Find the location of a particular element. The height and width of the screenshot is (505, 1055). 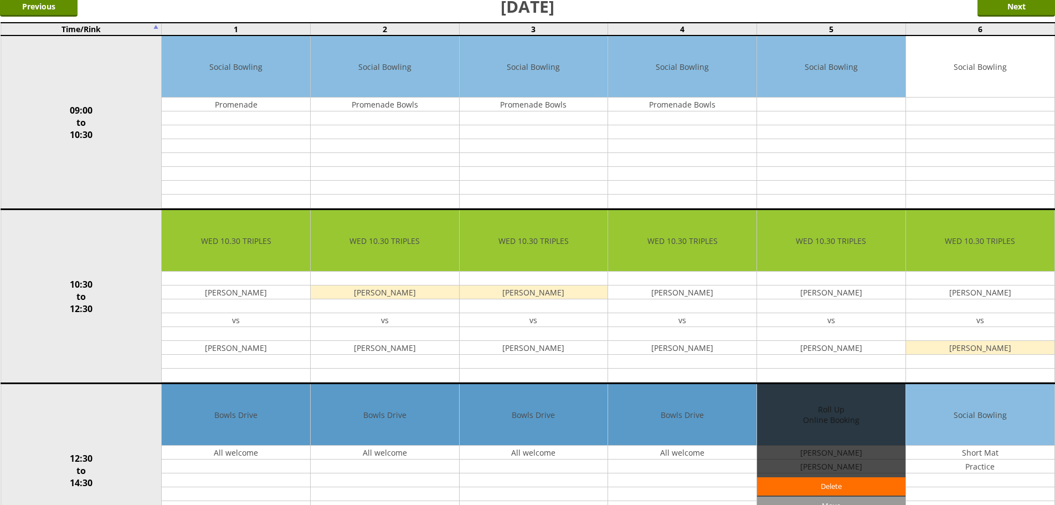

td: Promenade is located at coordinates (236, 104).